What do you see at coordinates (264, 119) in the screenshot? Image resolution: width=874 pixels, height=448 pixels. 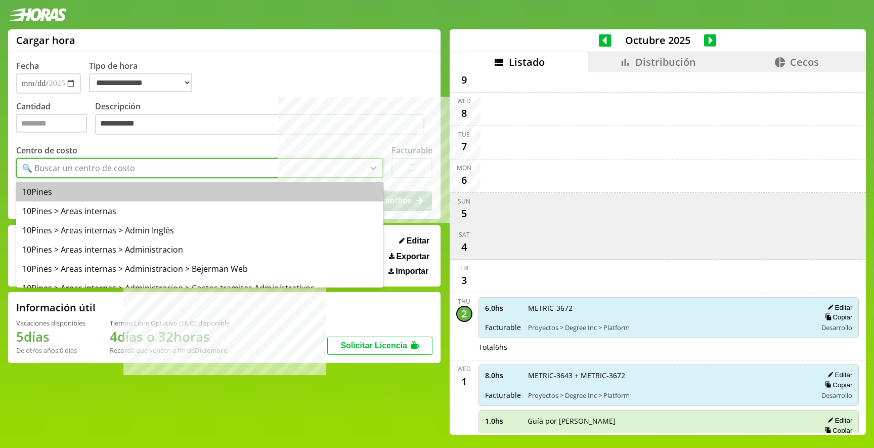 I see `label: Descripción` at bounding box center [264, 119].